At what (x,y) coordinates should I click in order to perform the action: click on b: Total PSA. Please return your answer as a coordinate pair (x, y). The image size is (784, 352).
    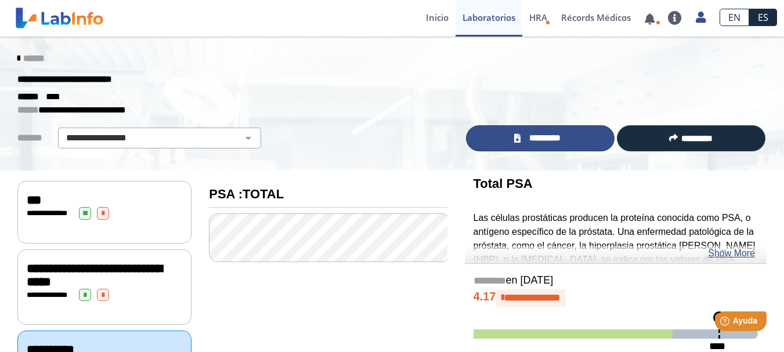
    Looking at the image, I should click on (503, 183).